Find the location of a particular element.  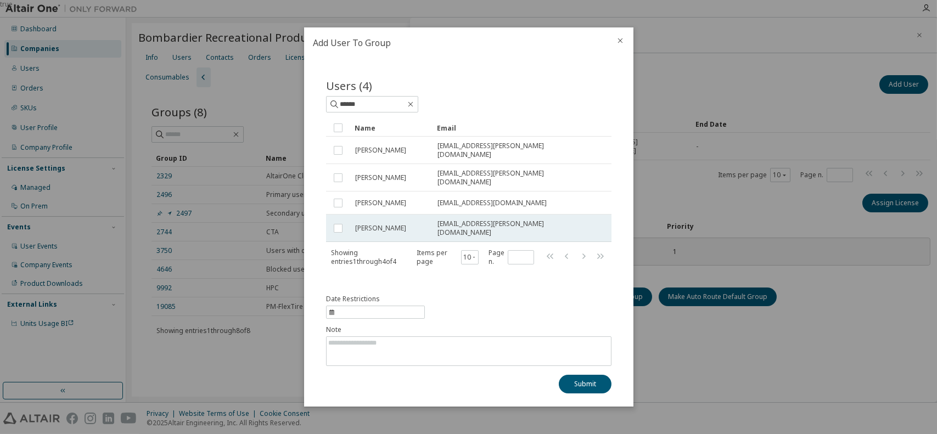

div: Name is located at coordinates (392, 128).